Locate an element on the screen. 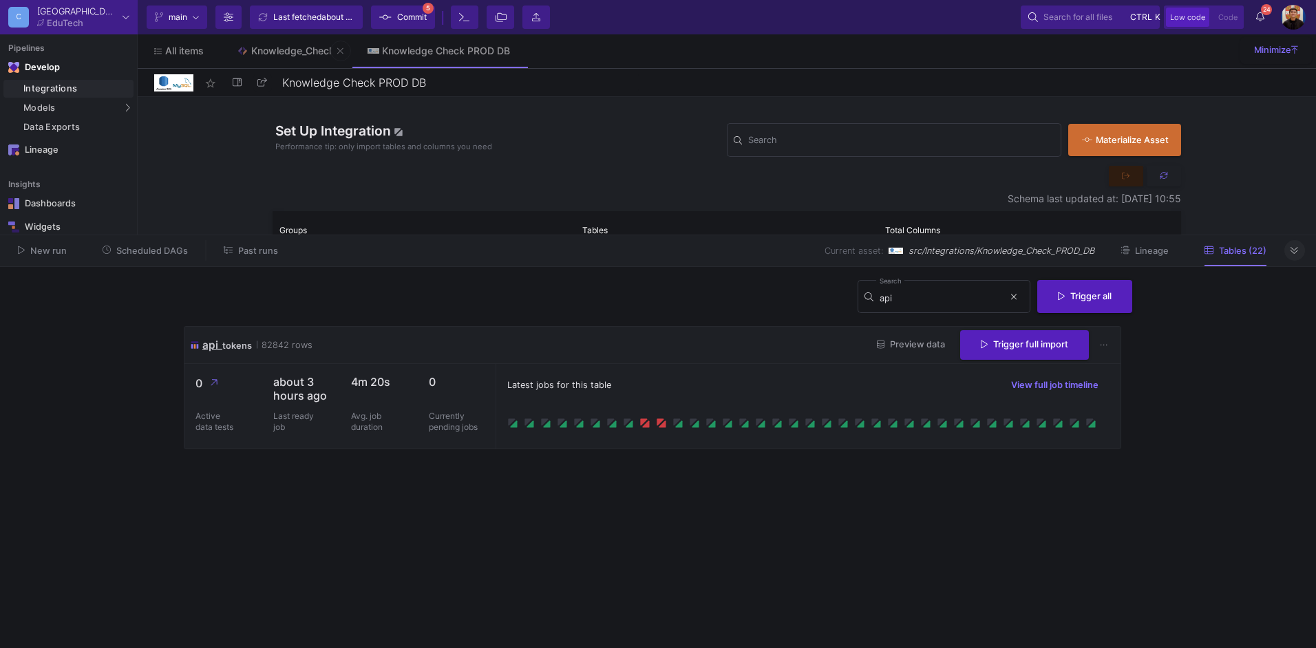  button: Materialize Asset is located at coordinates (1124, 140).